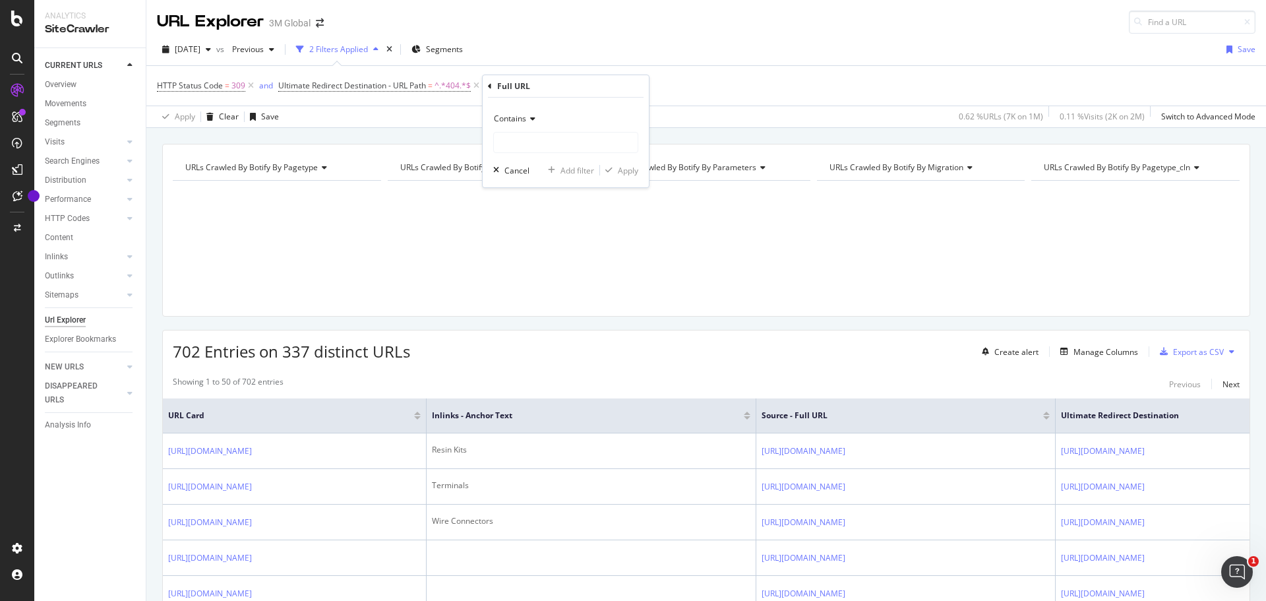 Image resolution: width=1266 pixels, height=601 pixels. What do you see at coordinates (445, 49) in the screenshot?
I see `span: Segments` at bounding box center [445, 49].